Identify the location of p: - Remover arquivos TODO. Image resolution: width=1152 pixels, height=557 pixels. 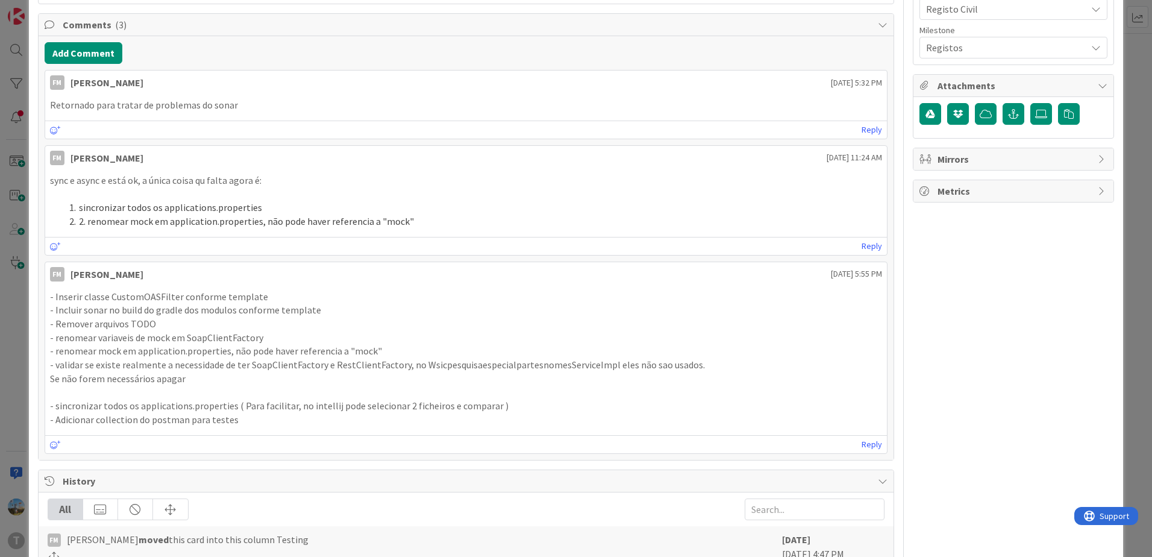
(466, 324).